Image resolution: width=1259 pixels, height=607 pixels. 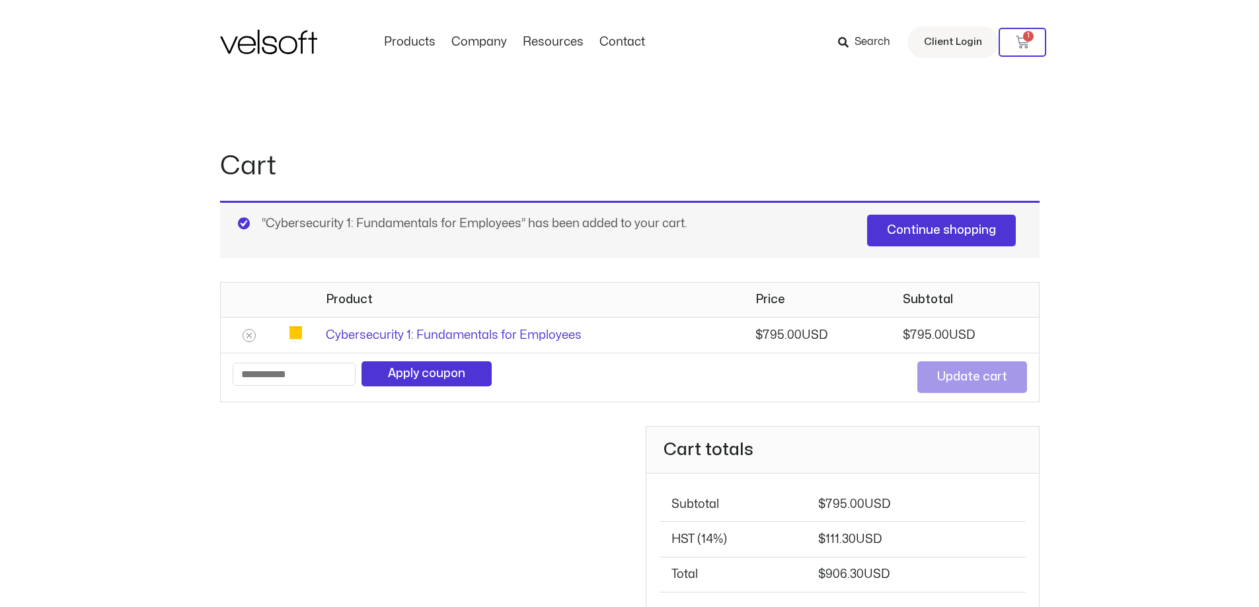 I want to click on a: CompanyMenu Toggle, so click(x=479, y=42).